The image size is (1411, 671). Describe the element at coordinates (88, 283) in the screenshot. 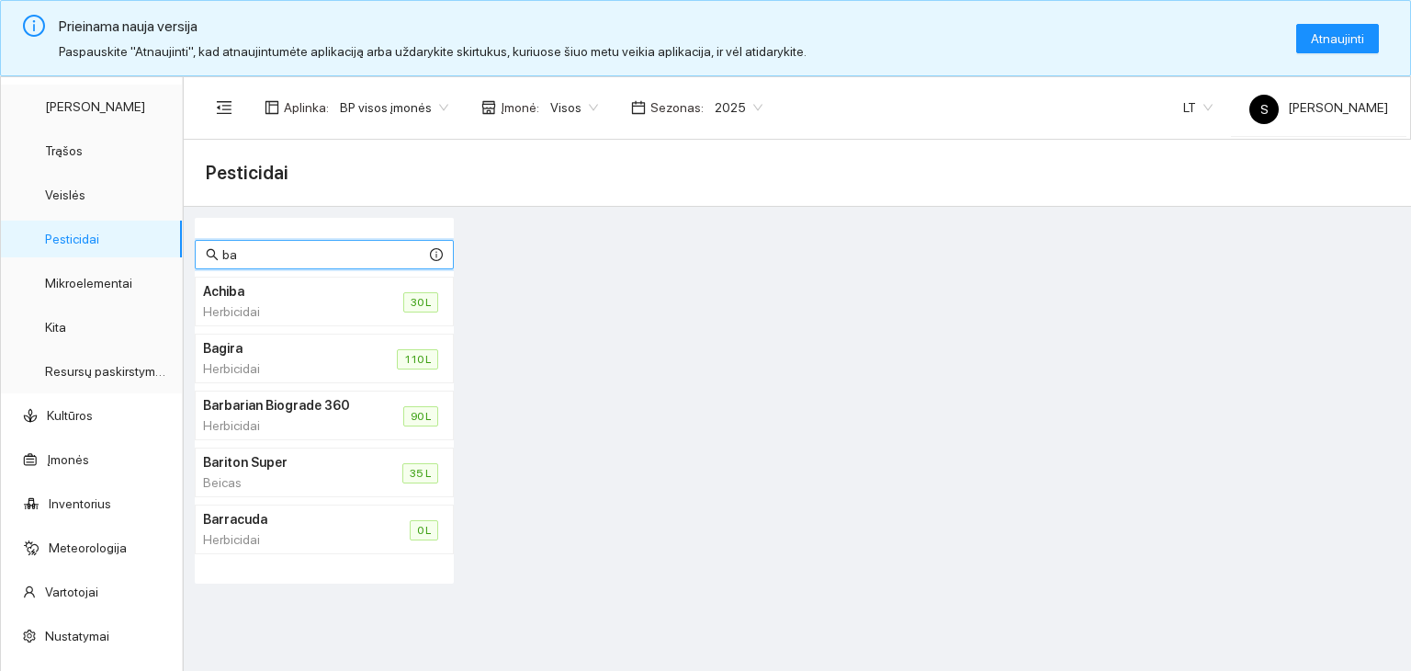

I see `a: Mikroelementai` at that location.